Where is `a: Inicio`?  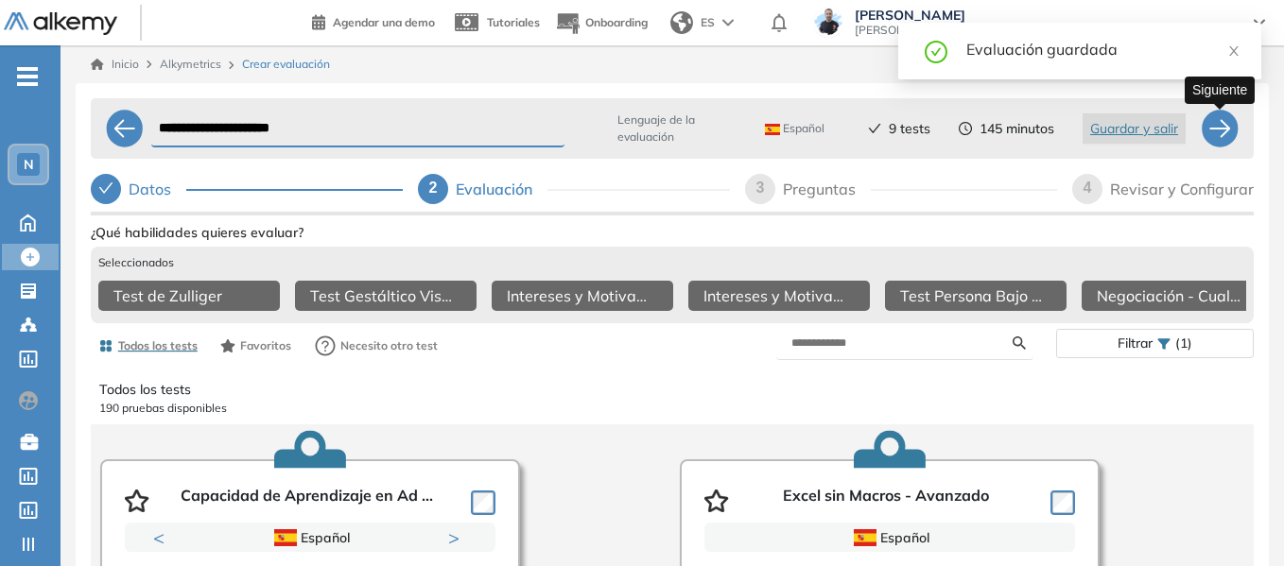 a: Inicio is located at coordinates (114, 64).